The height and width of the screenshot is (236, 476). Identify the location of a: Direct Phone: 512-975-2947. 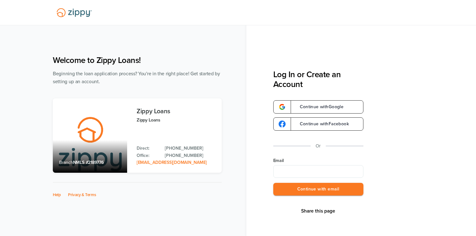
(190, 148).